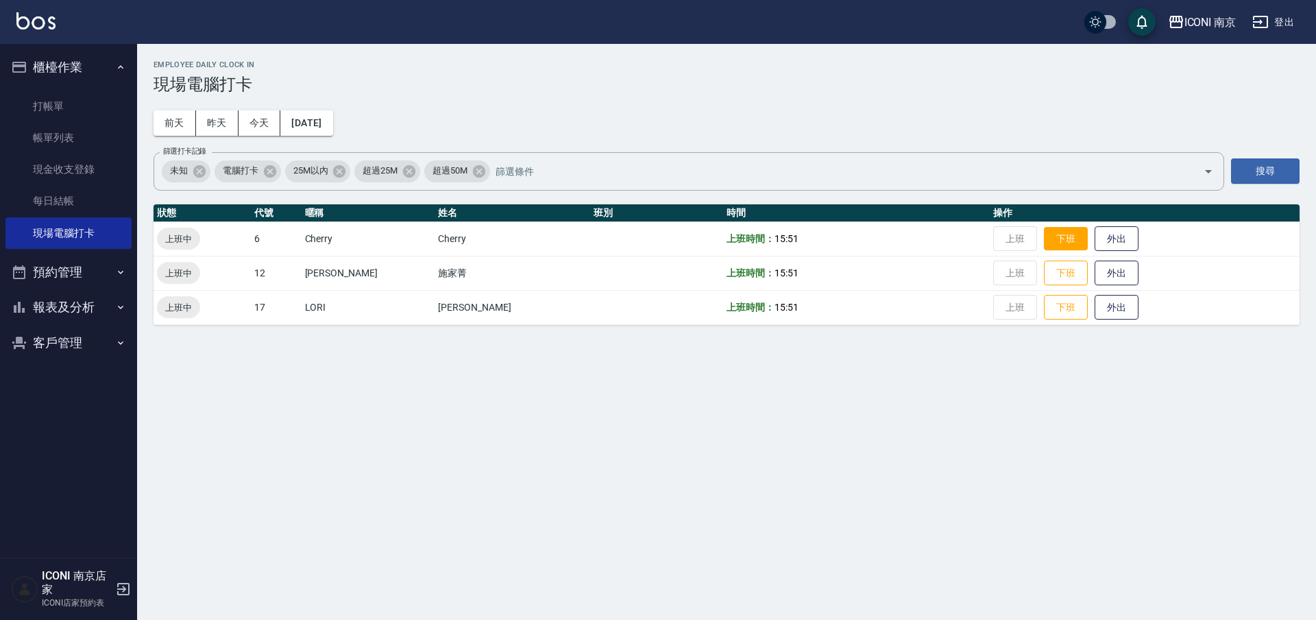  I want to click on th: 代號, so click(276, 213).